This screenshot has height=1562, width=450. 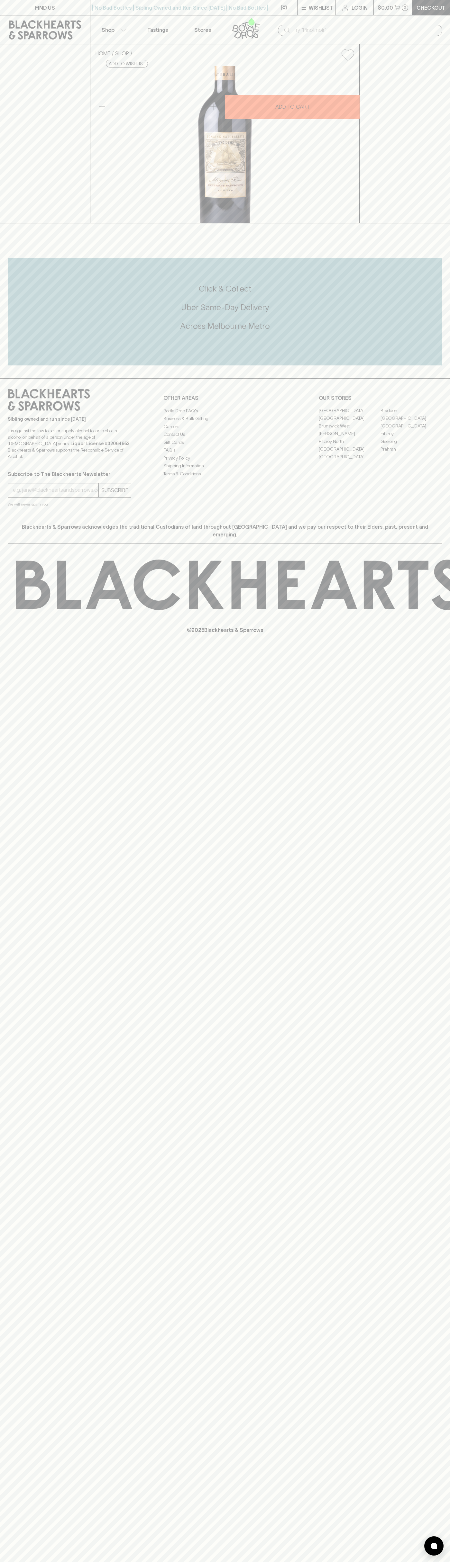 I want to click on input: e.g. jane@blackheartsandsparrows.com.au, so click(x=56, y=490).